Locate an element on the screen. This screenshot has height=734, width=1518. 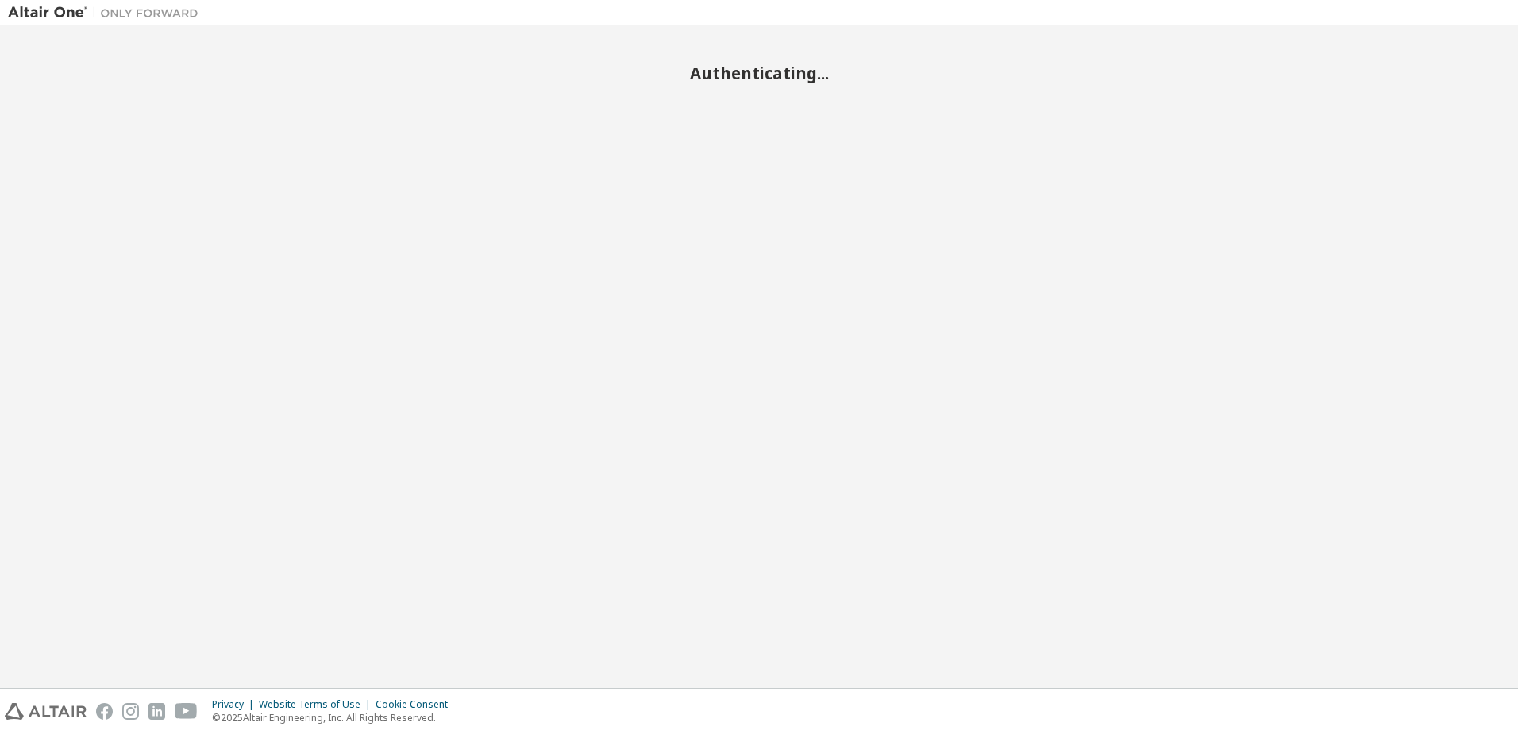
h2: Authenticating... is located at coordinates (759, 73).